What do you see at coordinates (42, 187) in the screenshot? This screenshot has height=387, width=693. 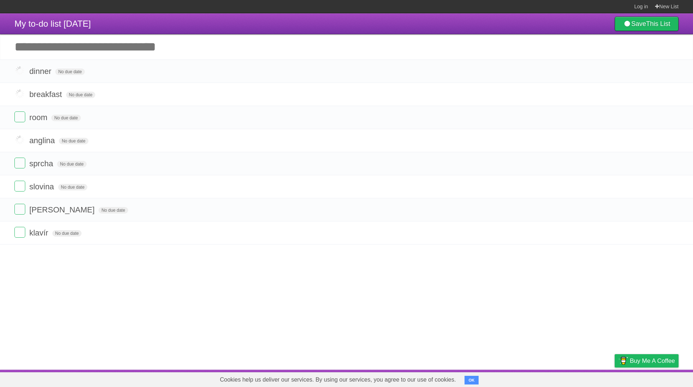 I see `span: slovina` at bounding box center [42, 187].